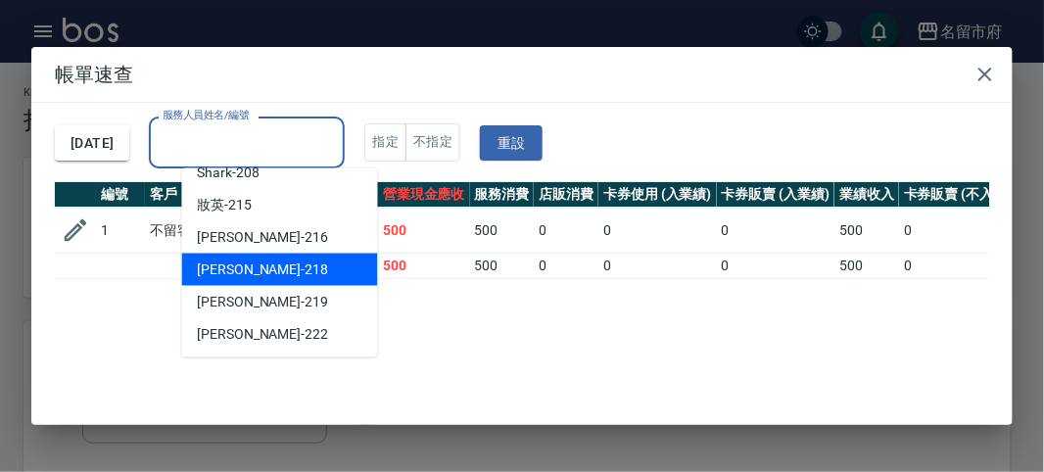 Image resolution: width=1044 pixels, height=472 pixels. Describe the element at coordinates (502, 195) in the screenshot. I see `th: 服務消費` at that location.